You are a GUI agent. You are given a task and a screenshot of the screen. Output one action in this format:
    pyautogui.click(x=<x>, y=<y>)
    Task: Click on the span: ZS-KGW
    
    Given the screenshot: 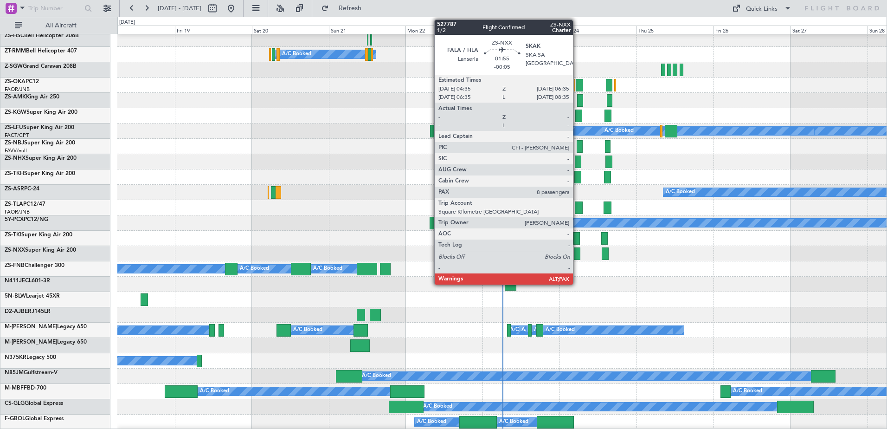 What is the action you would take?
    pyautogui.click(x=15, y=112)
    